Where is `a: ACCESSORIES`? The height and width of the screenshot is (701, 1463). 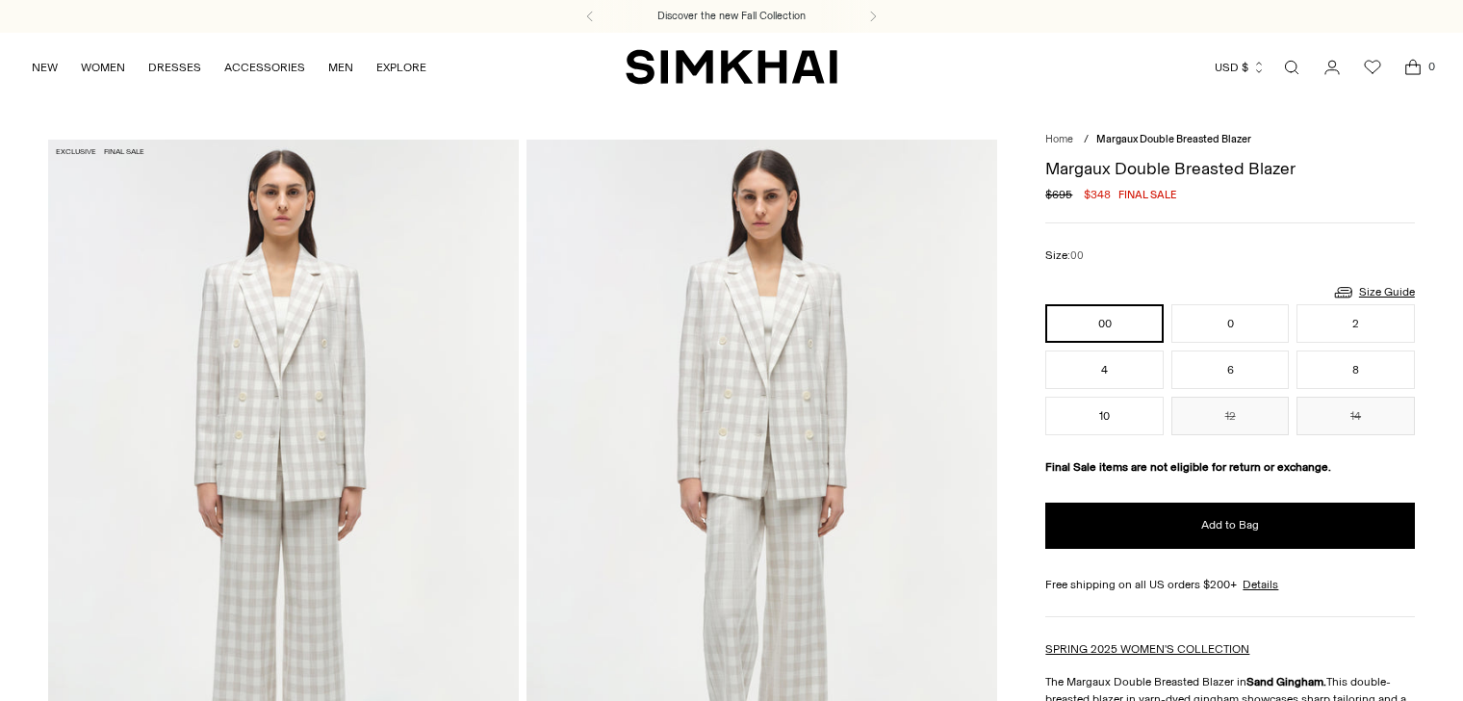
a: ACCESSORIES is located at coordinates (265, 67).